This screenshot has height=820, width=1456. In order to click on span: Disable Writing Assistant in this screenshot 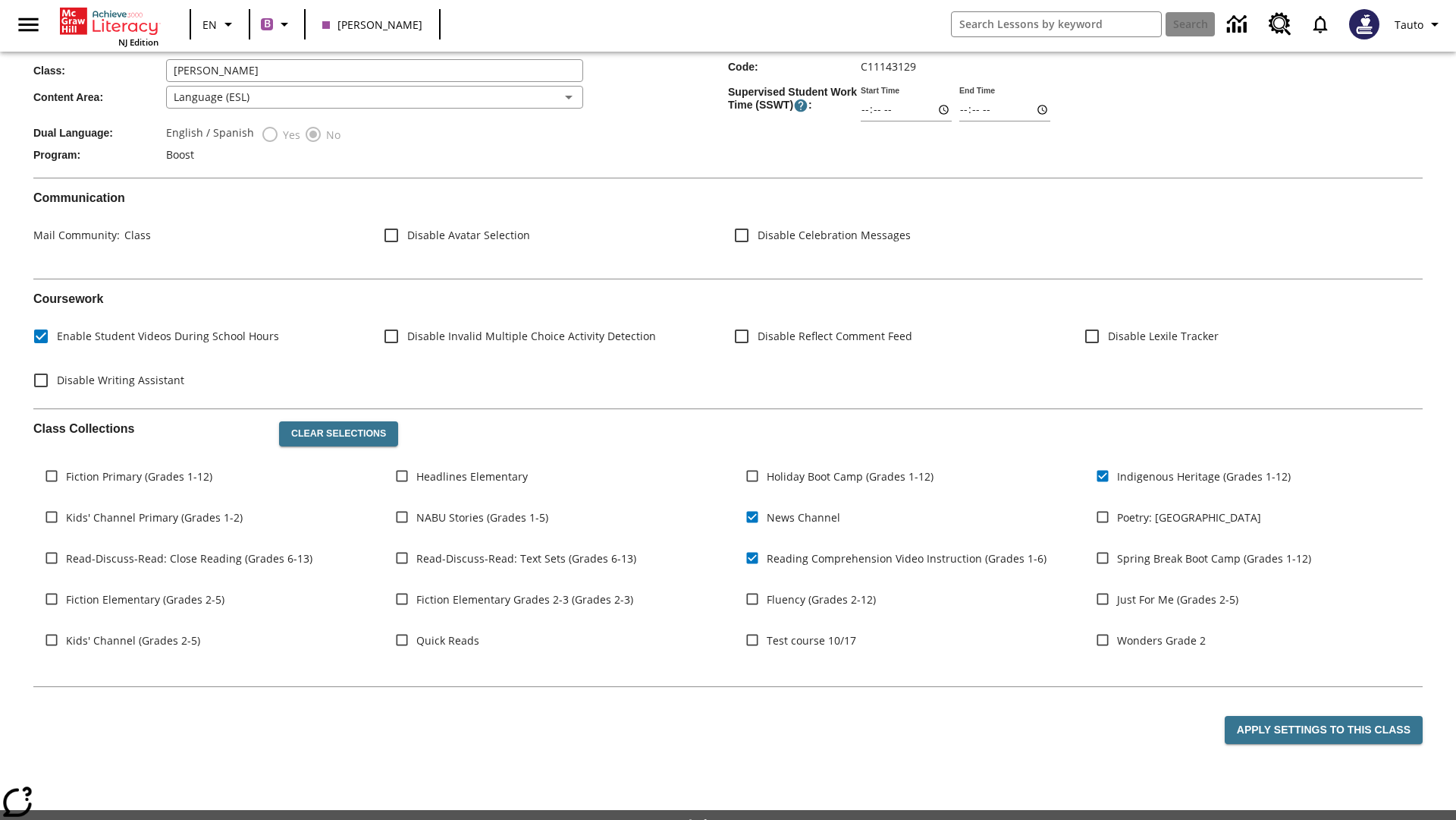, I will do `click(121, 379)`.